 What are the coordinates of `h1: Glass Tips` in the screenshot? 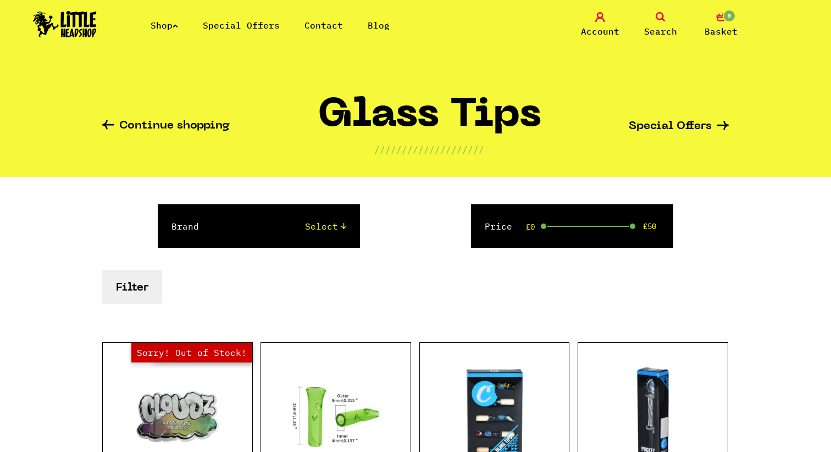 It's located at (429, 120).